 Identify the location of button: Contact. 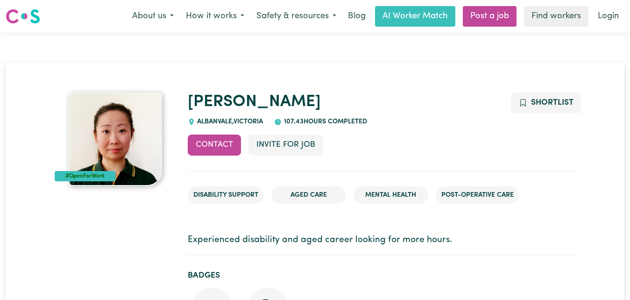
(214, 145).